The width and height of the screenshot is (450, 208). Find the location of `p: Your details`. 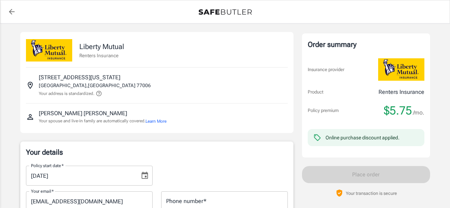

p: Your details is located at coordinates (157, 152).